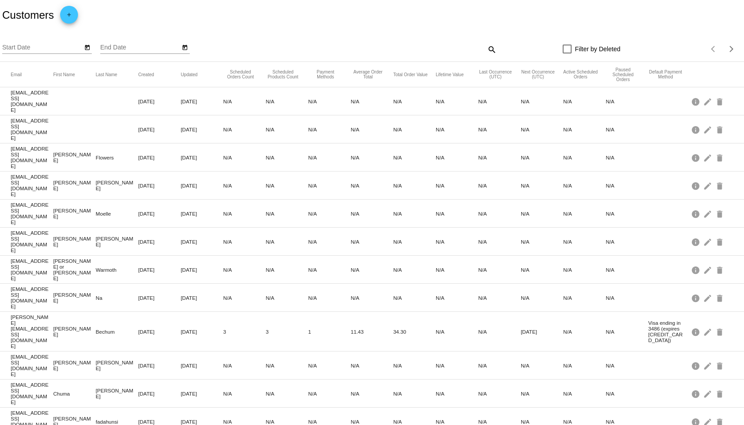 Image resolution: width=744 pixels, height=425 pixels. I want to click on button: Change sorting for PausedScheduledOrdersCount, so click(623, 74).